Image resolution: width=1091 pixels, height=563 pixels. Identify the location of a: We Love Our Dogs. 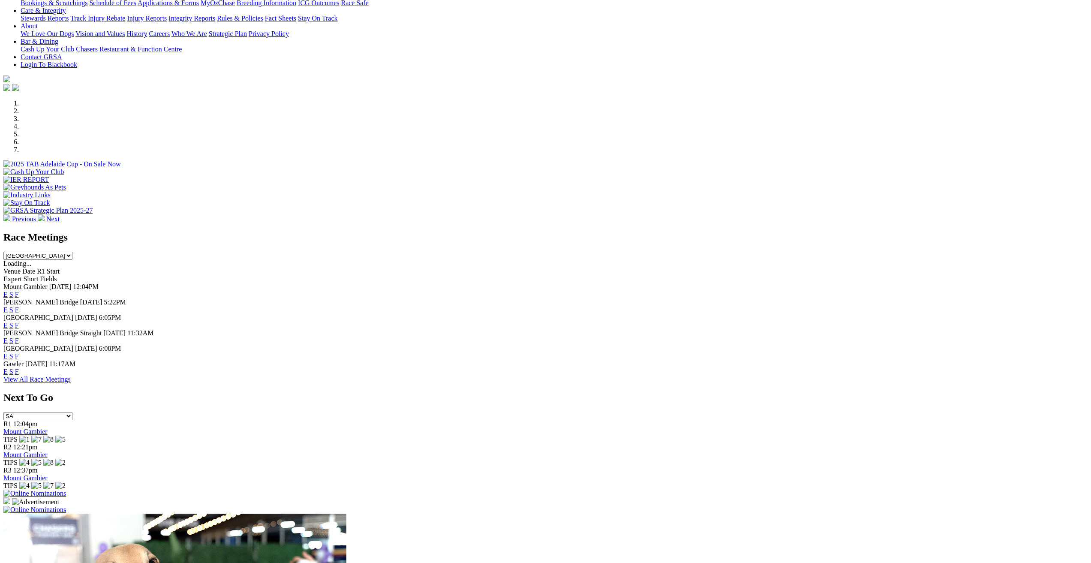
(47, 33).